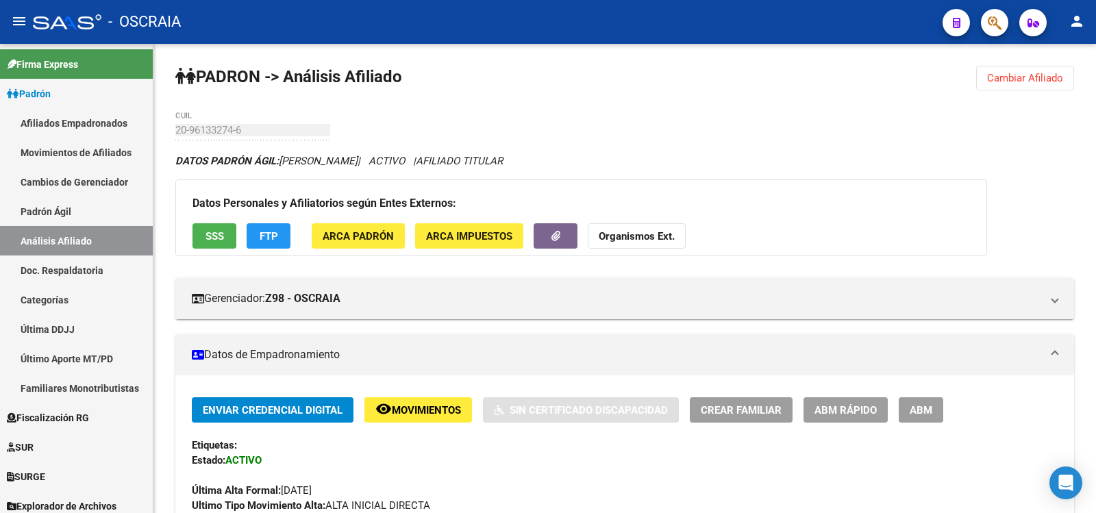 The width and height of the screenshot is (1096, 513). I want to click on span: Sin Certificado Discapacidad, so click(588, 410).